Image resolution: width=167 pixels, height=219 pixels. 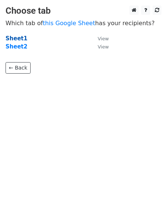 What do you see at coordinates (69, 23) in the screenshot?
I see `a: this Google Sheet` at bounding box center [69, 23].